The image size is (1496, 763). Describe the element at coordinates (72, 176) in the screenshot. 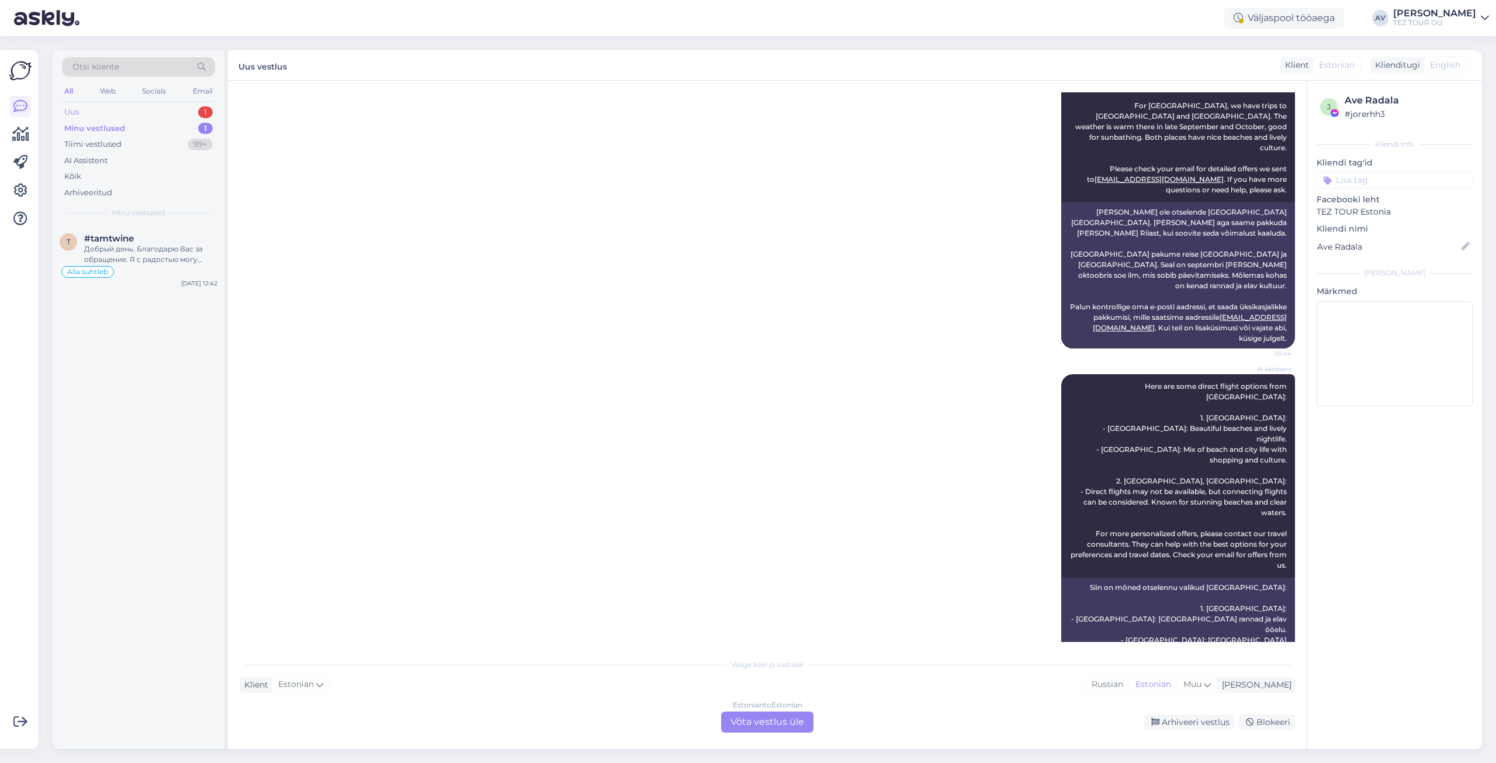

I see `div: Kõik` at that location.